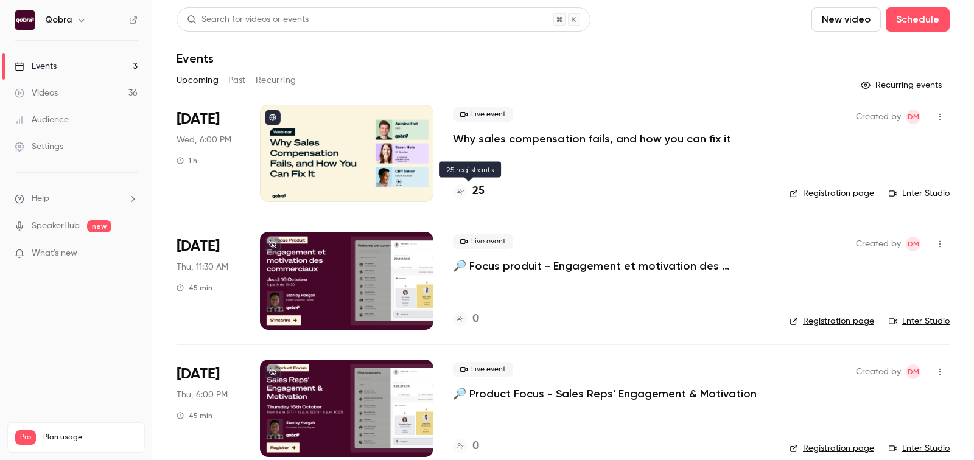 The image size is (974, 460). Describe the element at coordinates (902, 85) in the screenshot. I see `button: Recurring events` at that location.